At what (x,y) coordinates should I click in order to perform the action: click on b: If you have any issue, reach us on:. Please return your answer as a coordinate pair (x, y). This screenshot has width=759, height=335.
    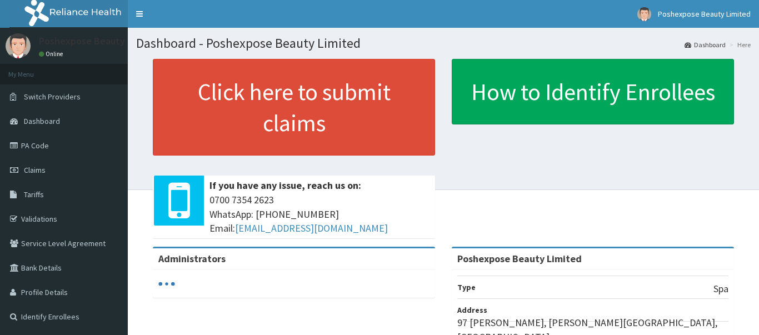
    Looking at the image, I should click on (285, 185).